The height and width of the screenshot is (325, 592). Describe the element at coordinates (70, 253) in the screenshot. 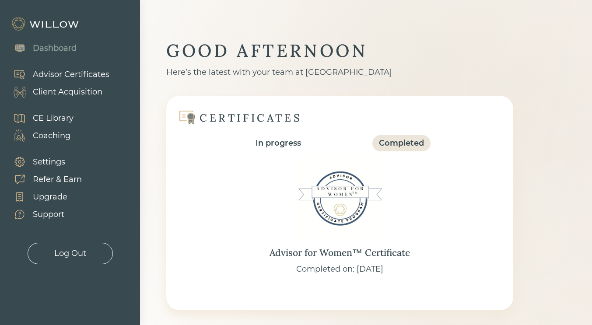

I see `div: Log Out` at that location.